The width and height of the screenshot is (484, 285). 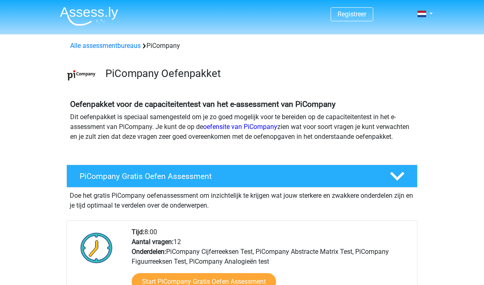 I want to click on a: Registreer, so click(x=352, y=14).